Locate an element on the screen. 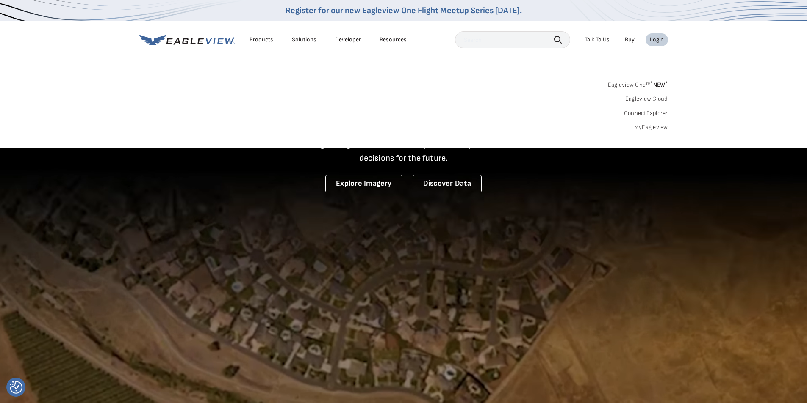 The image size is (807, 403). a: Buy is located at coordinates (629, 40).